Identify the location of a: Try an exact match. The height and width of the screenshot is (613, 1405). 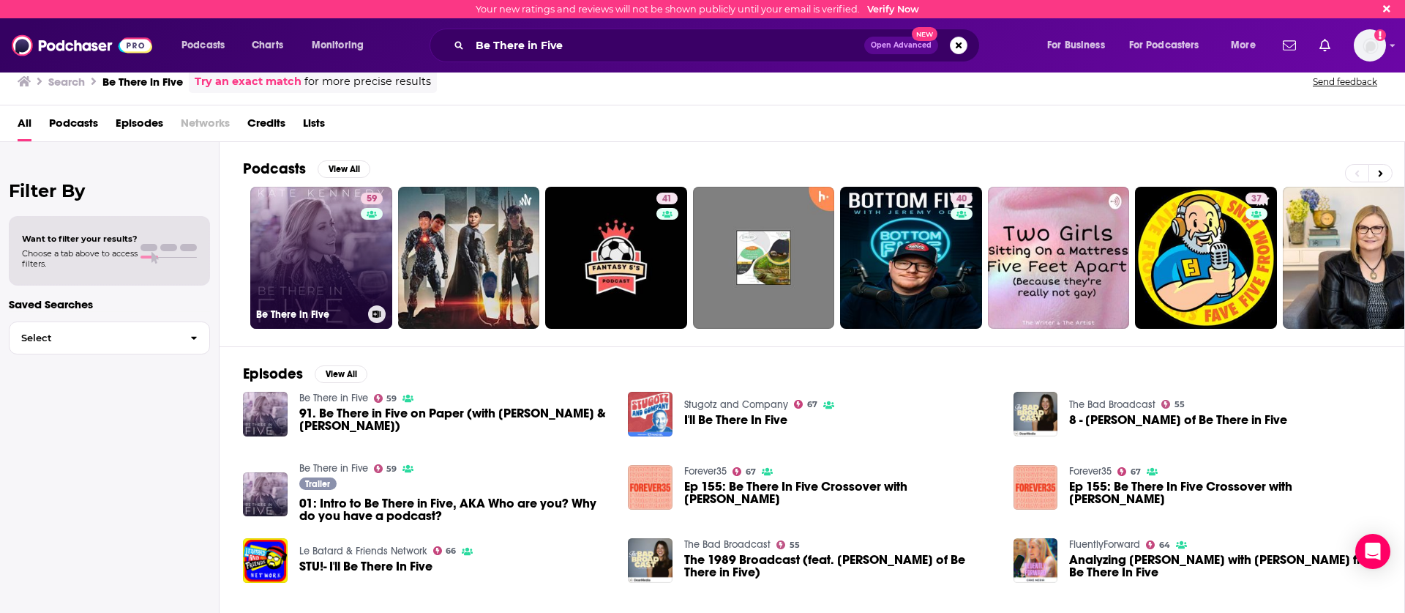
(248, 81).